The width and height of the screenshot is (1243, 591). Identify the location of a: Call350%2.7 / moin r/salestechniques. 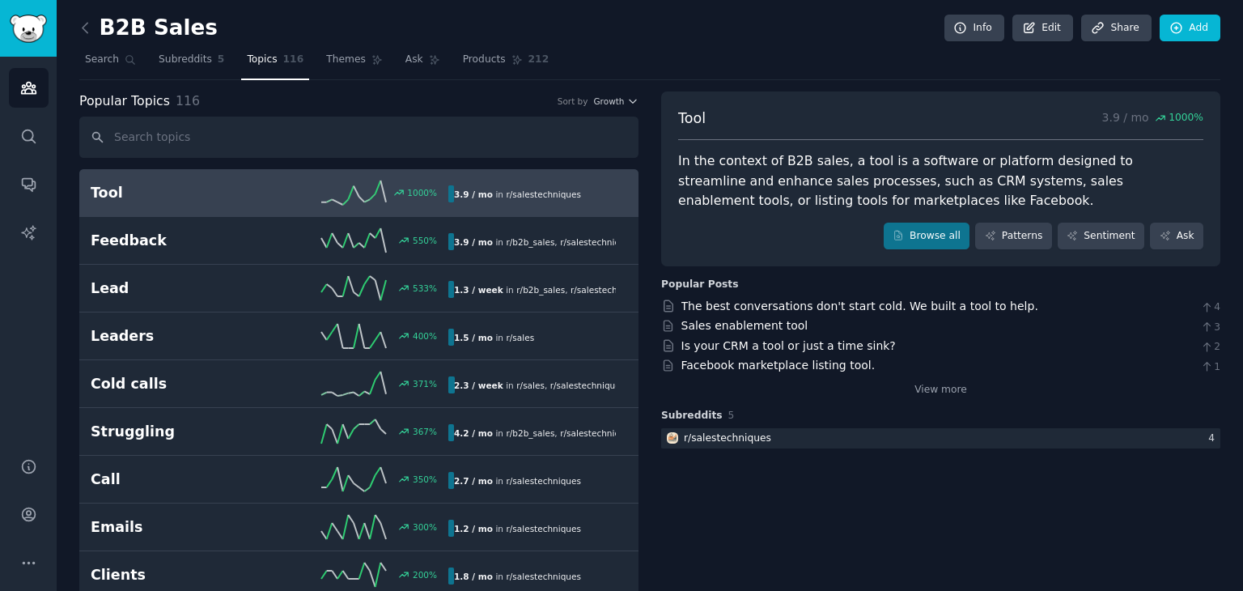
(359, 479).